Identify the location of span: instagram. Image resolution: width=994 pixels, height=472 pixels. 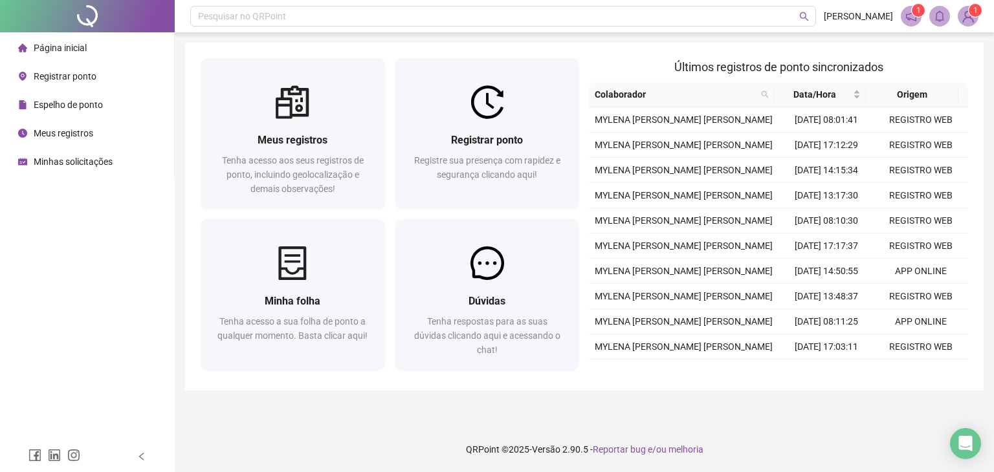
(74, 455).